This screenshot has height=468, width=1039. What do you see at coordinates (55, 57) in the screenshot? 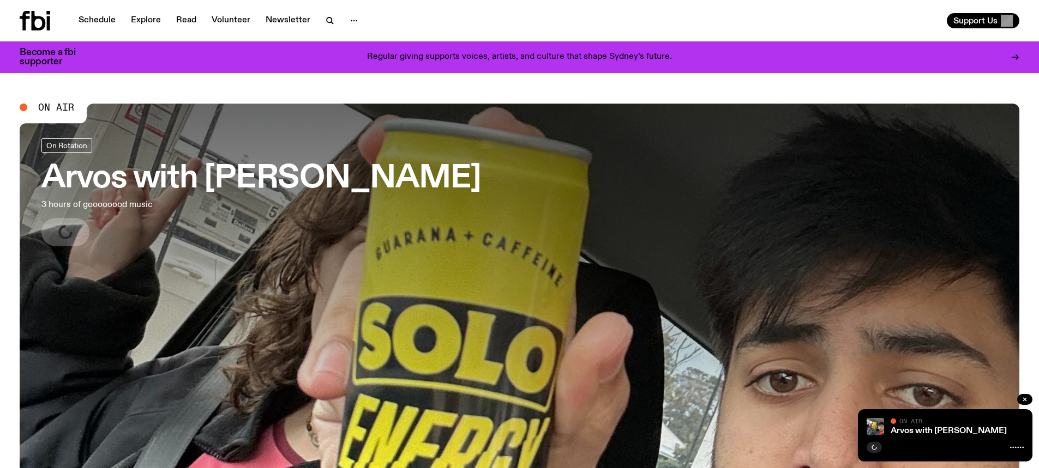
I see `h3: Become a fbi supporter` at bounding box center [55, 57].